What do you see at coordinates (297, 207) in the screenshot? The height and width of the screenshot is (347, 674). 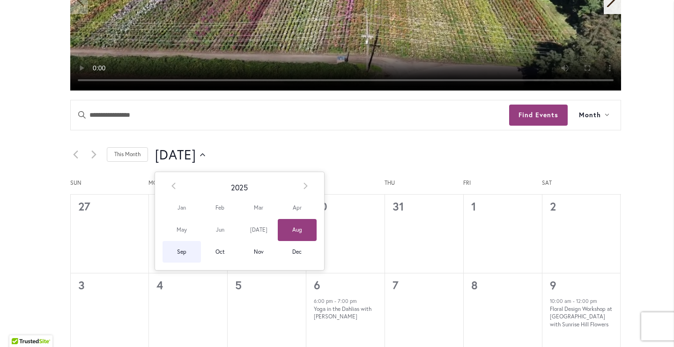 I see `span: Apr` at bounding box center [297, 207].